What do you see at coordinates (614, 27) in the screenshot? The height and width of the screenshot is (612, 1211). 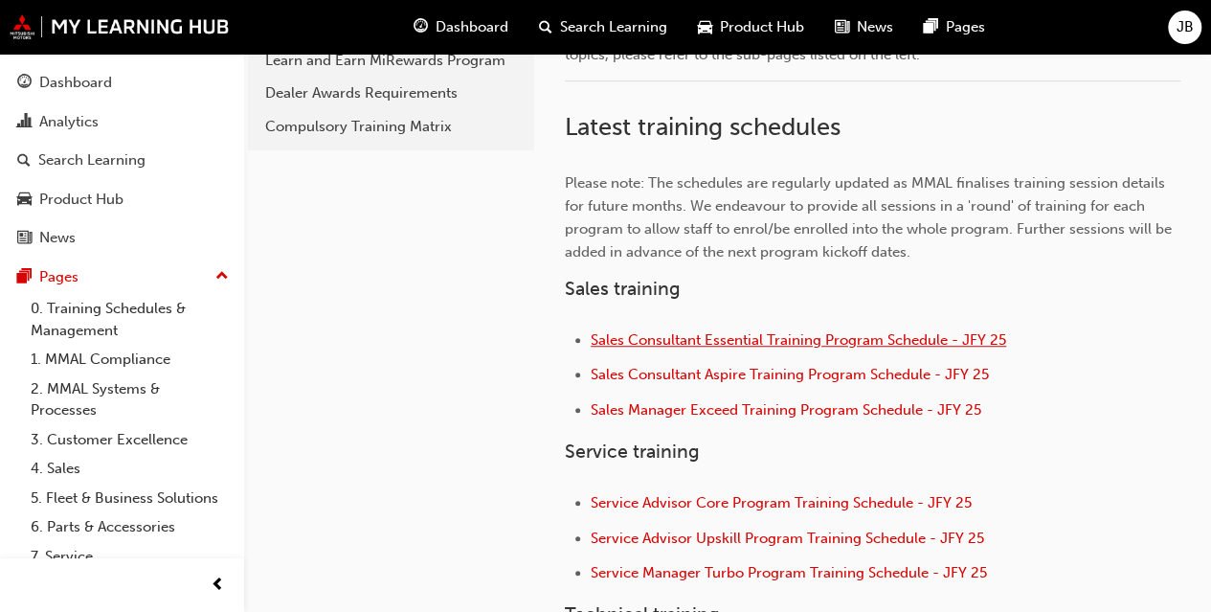 I see `span: Search Learning` at bounding box center [614, 27].